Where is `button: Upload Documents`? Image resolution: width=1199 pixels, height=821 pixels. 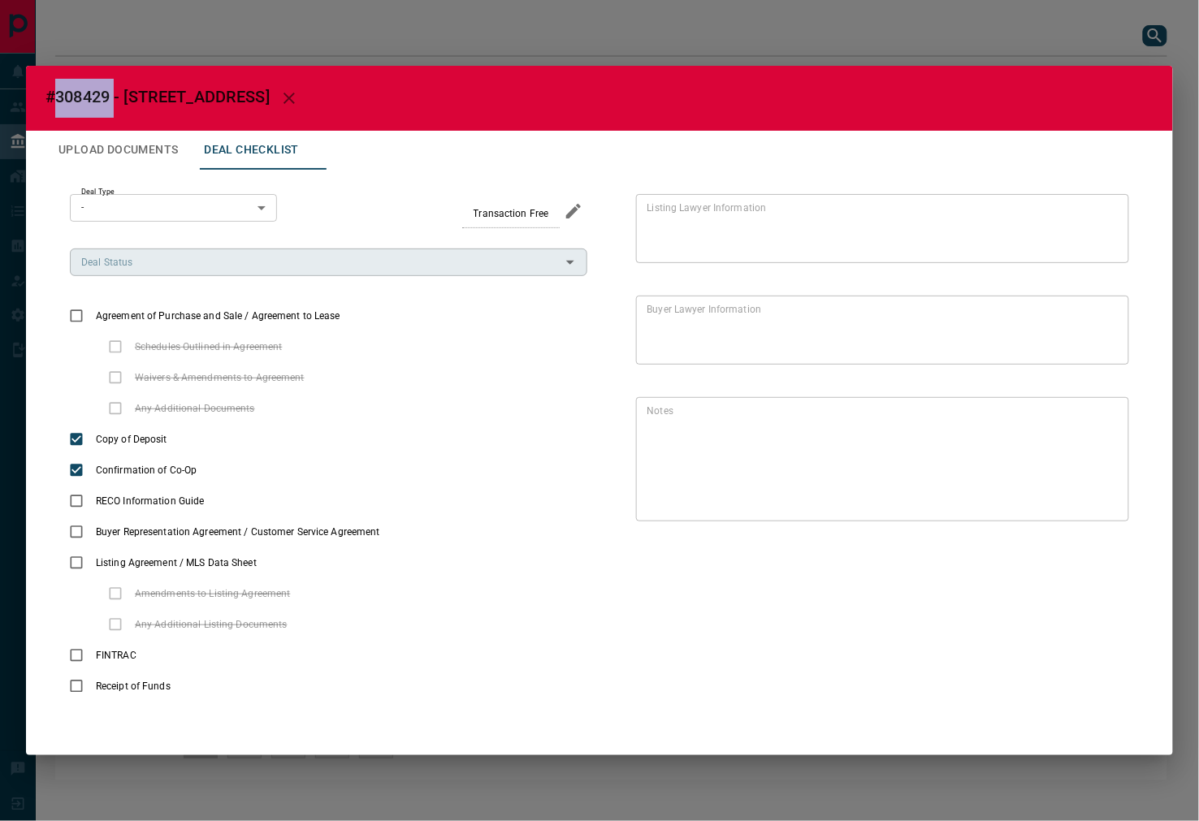
button: Upload Documents is located at coordinates (118, 150).